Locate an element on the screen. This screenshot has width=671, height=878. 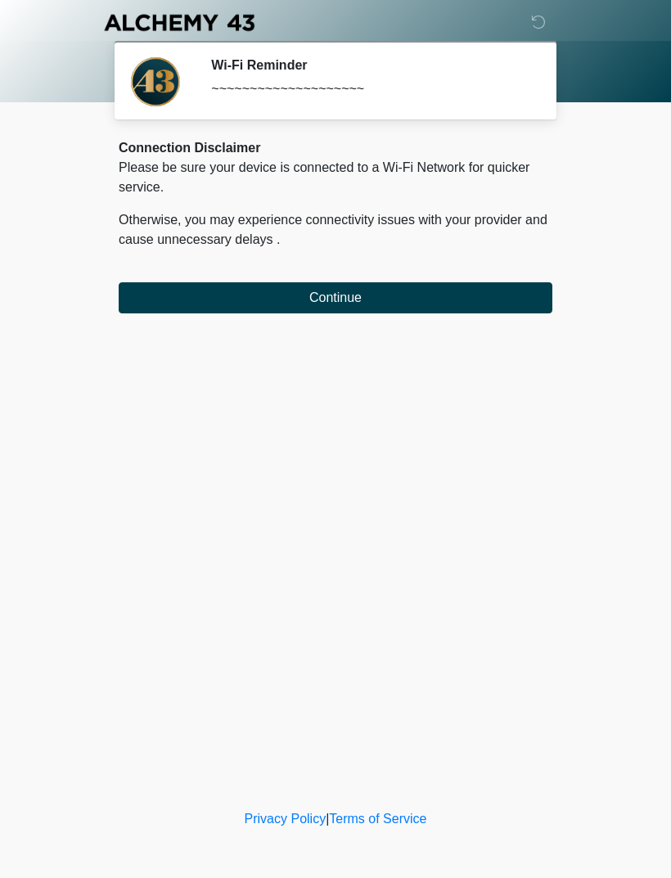
button: Continue is located at coordinates (336, 298).